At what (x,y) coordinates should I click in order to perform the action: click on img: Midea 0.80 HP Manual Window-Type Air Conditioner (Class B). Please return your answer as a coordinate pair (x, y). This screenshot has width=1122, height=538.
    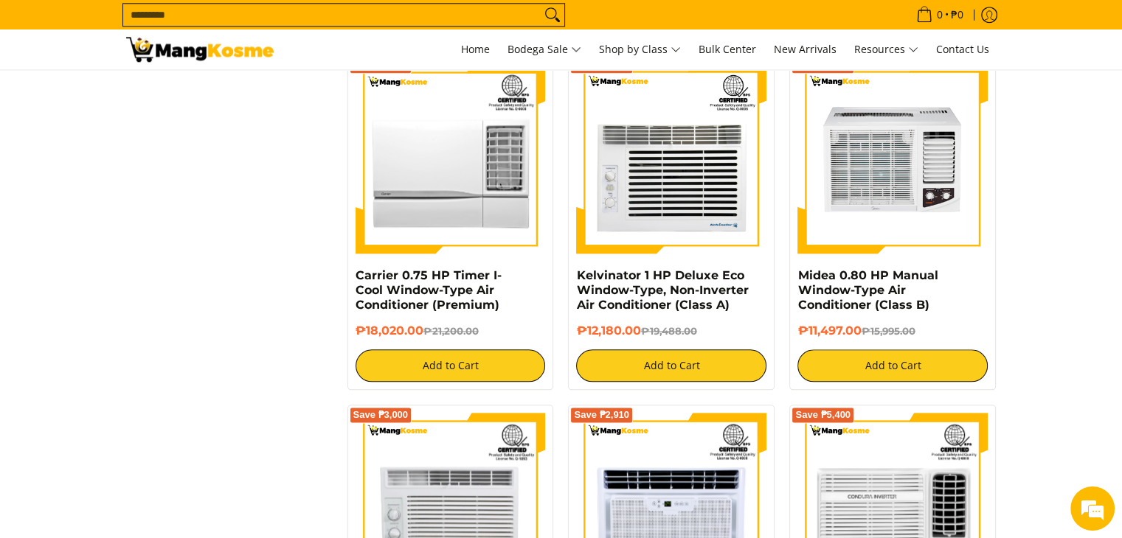
    Looking at the image, I should click on (892, 159).